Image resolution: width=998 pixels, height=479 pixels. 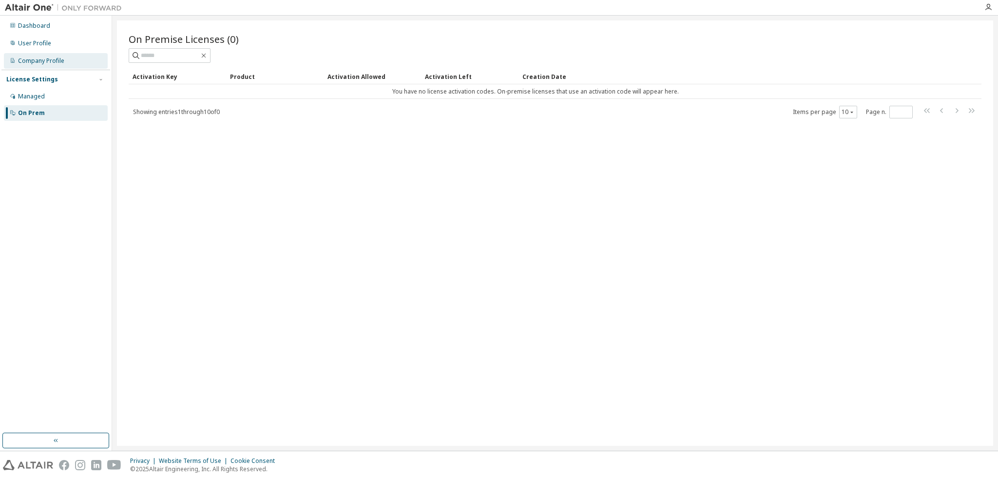 I want to click on div: Activation Allowed, so click(x=372, y=77).